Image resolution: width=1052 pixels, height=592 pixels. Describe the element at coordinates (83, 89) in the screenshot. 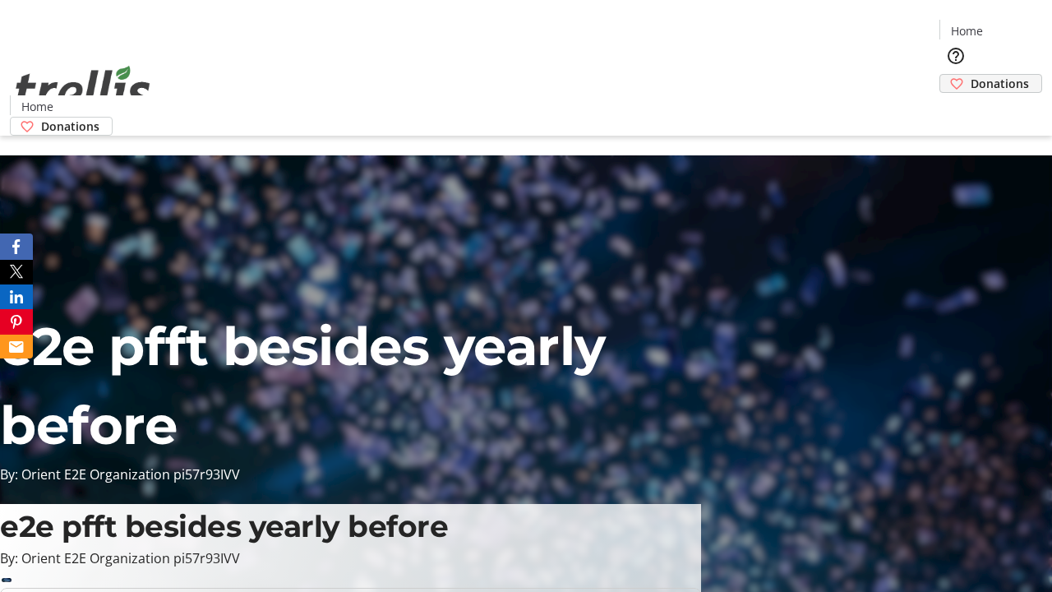

I see `img: Orient E2E Organization pi57r93IVV's Logo` at that location.